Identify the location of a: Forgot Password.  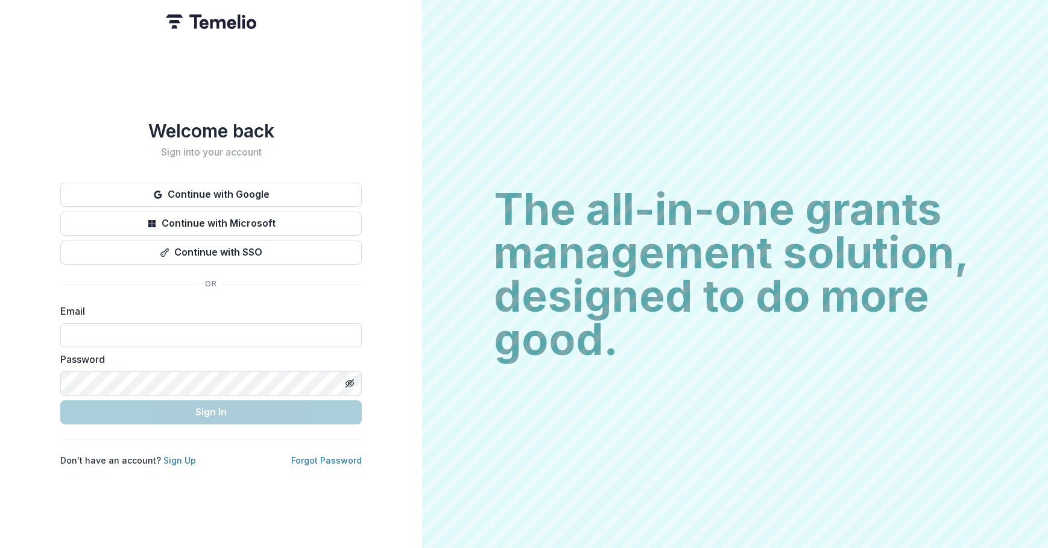
(326, 460).